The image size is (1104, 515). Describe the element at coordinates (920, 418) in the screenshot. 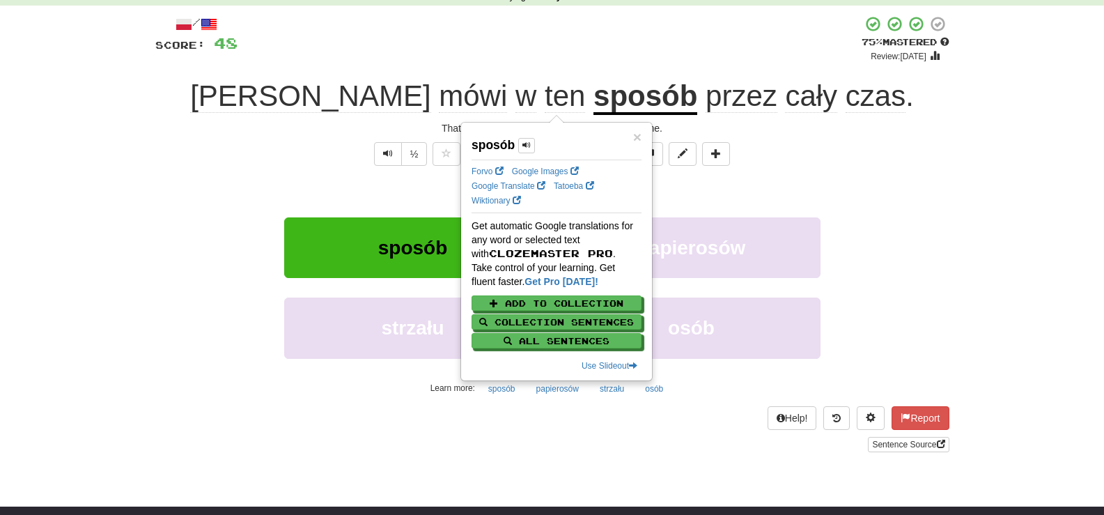

I see `button: Report` at that location.